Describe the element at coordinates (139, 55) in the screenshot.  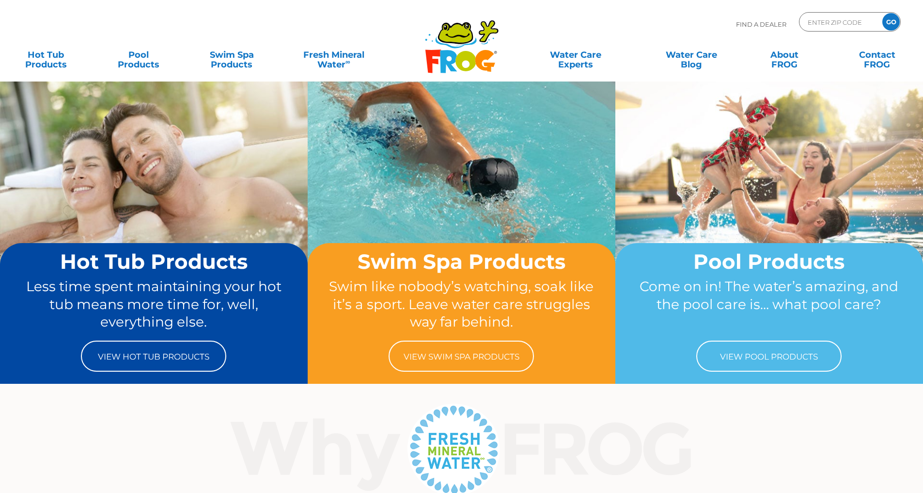
I see `a: PoolProducts` at that location.